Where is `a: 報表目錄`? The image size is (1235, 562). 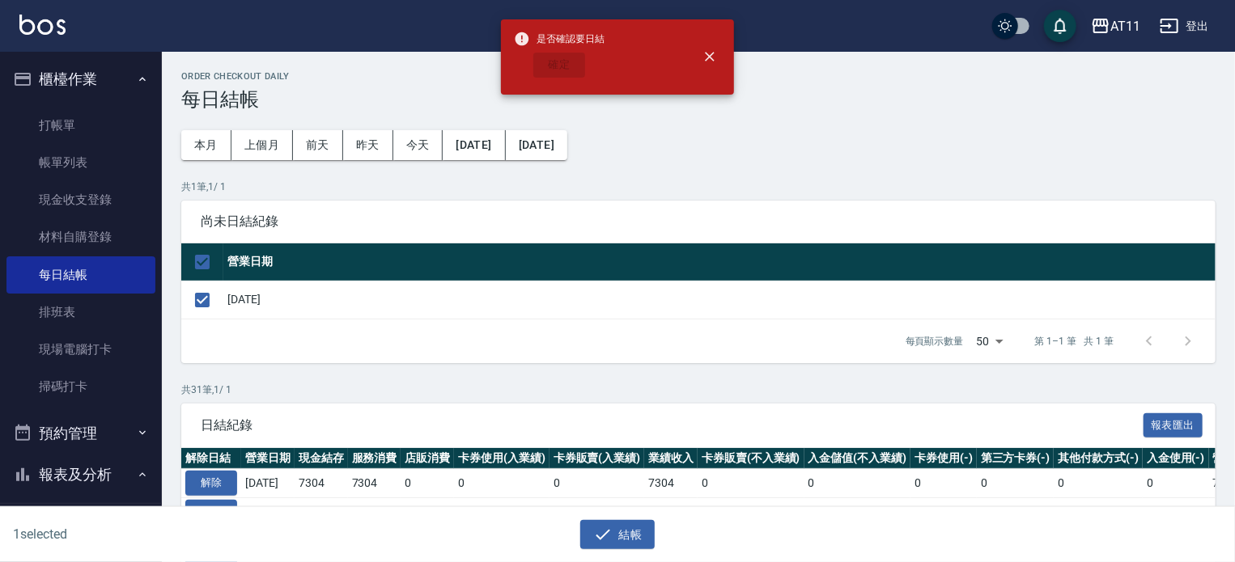 a: 報表目錄 is located at coordinates (81, 521).